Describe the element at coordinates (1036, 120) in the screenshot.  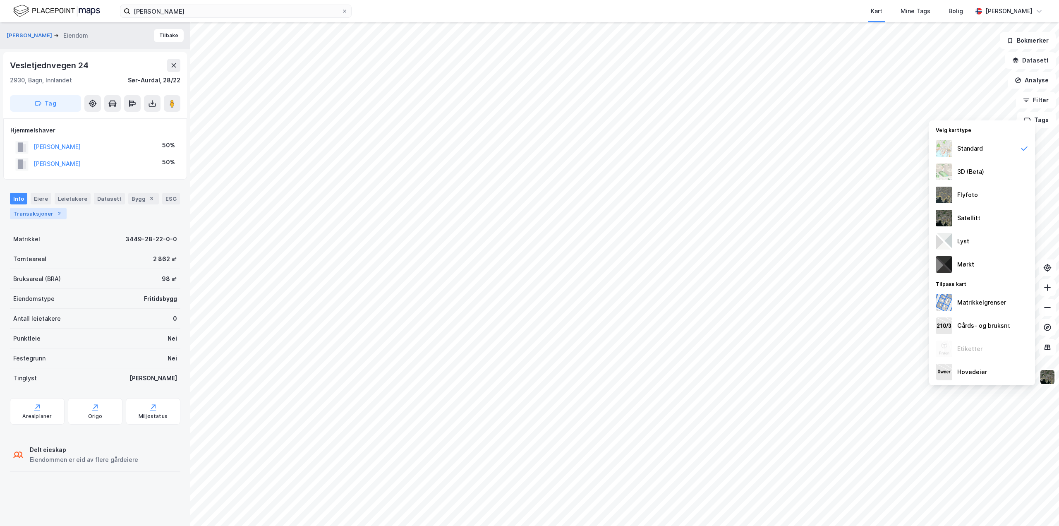
I see `button: Tags` at that location.